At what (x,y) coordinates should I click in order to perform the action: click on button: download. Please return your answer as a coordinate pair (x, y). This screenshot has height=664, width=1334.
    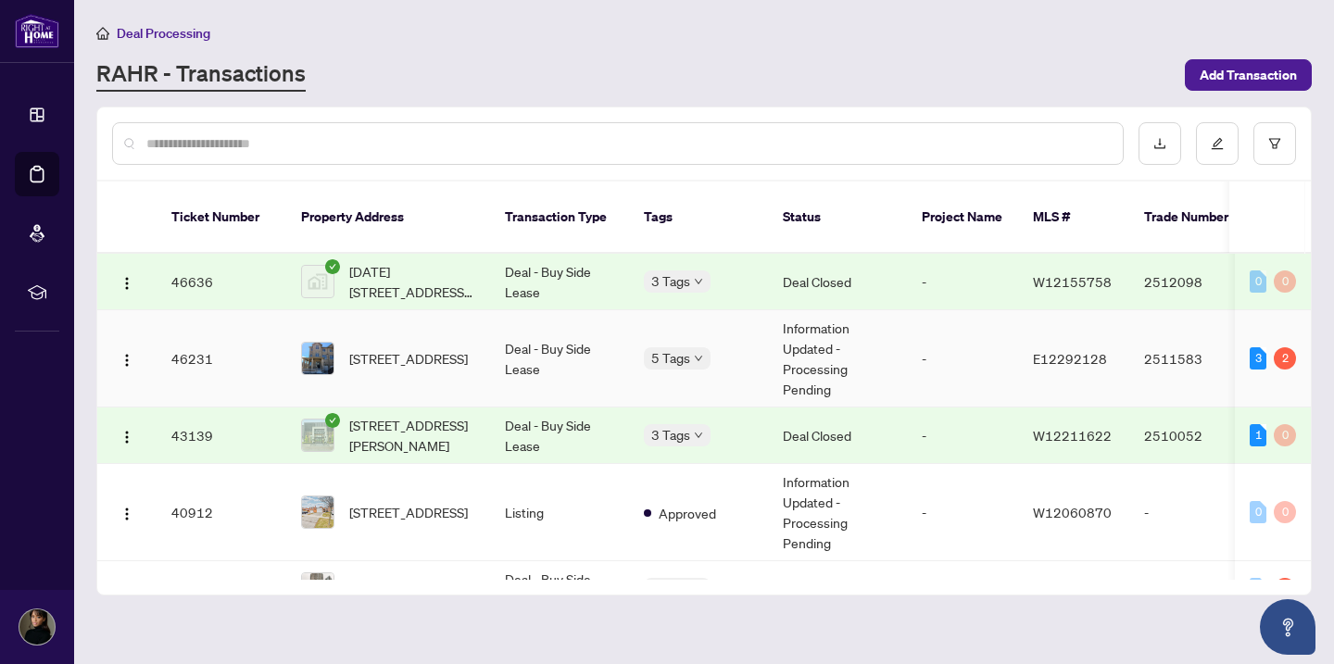
    Looking at the image, I should click on (1160, 144).